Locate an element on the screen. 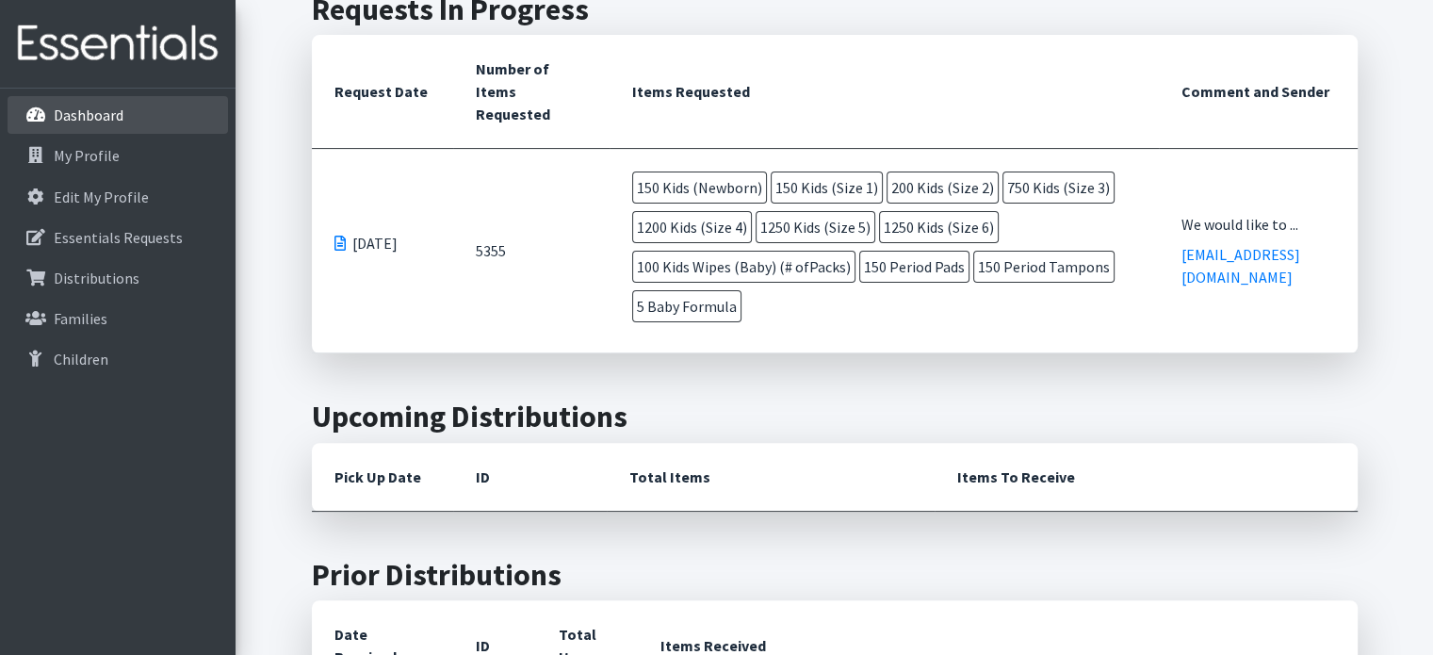 The image size is (1433, 655). th: Comment and Sender is located at coordinates (1258, 91).